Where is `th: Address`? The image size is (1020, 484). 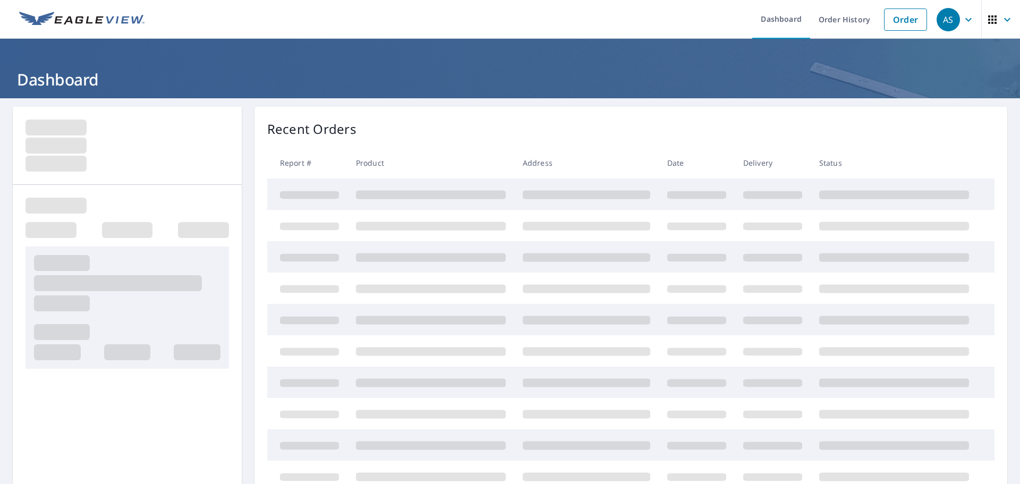
th: Address is located at coordinates (587, 163).